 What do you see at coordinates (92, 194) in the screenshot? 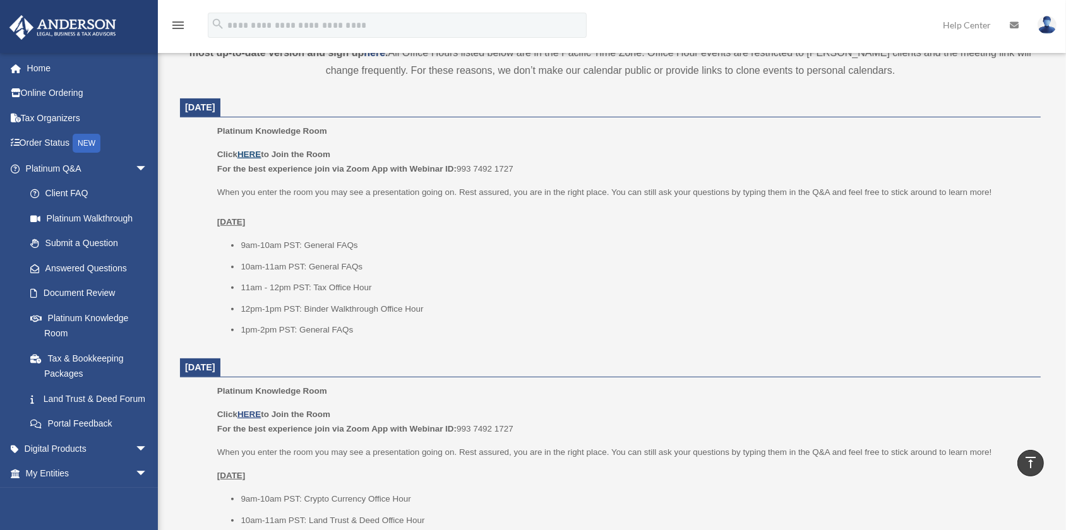
I see `a: Client FAQ` at bounding box center [92, 194].